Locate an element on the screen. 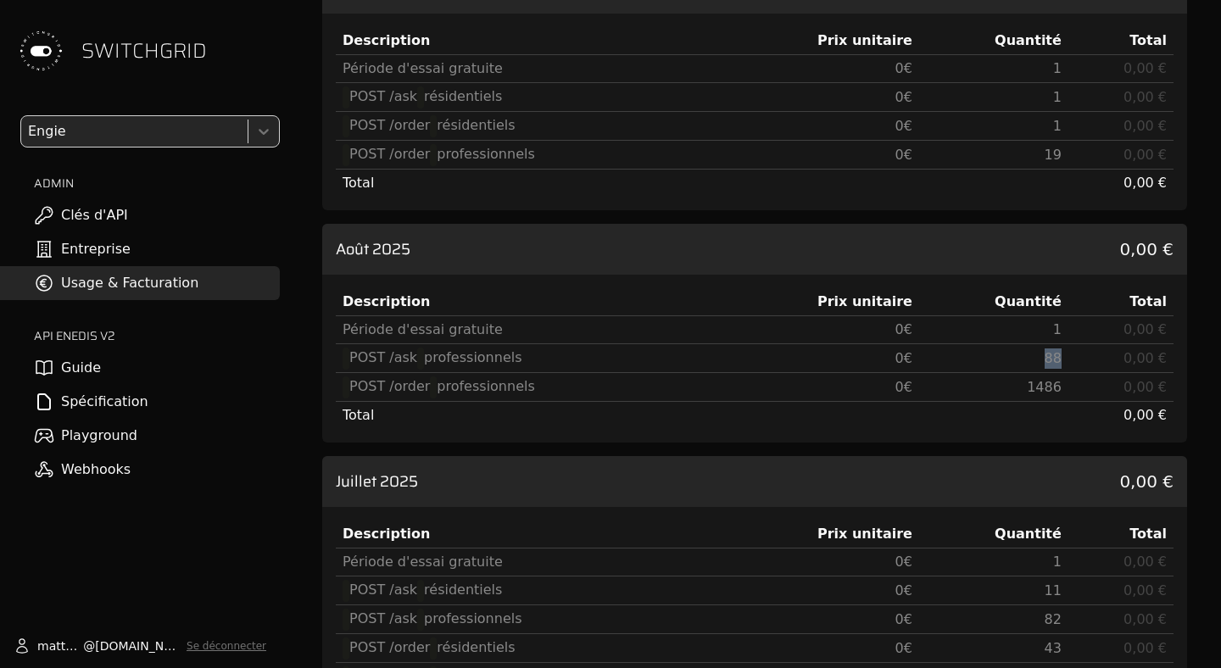  button: Se déconnecter is located at coordinates (226, 646).